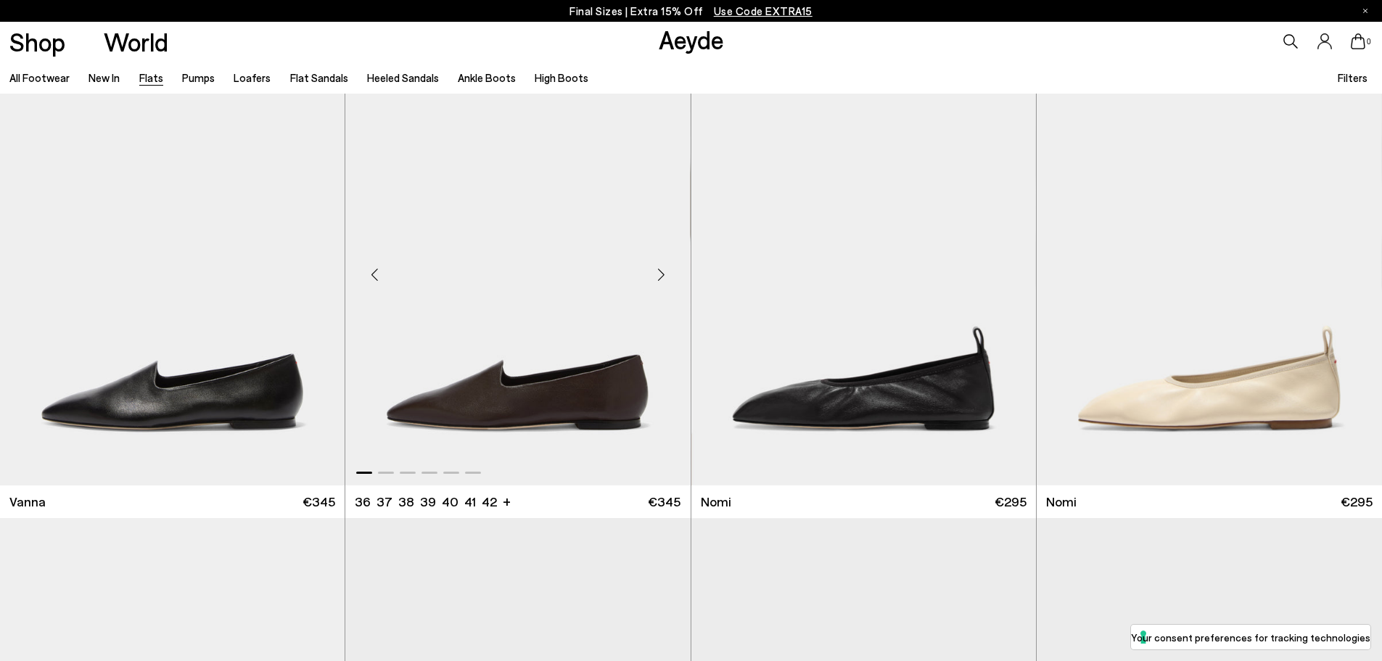 The width and height of the screenshot is (1382, 661). Describe the element at coordinates (104, 78) in the screenshot. I see `a: New In` at that location.